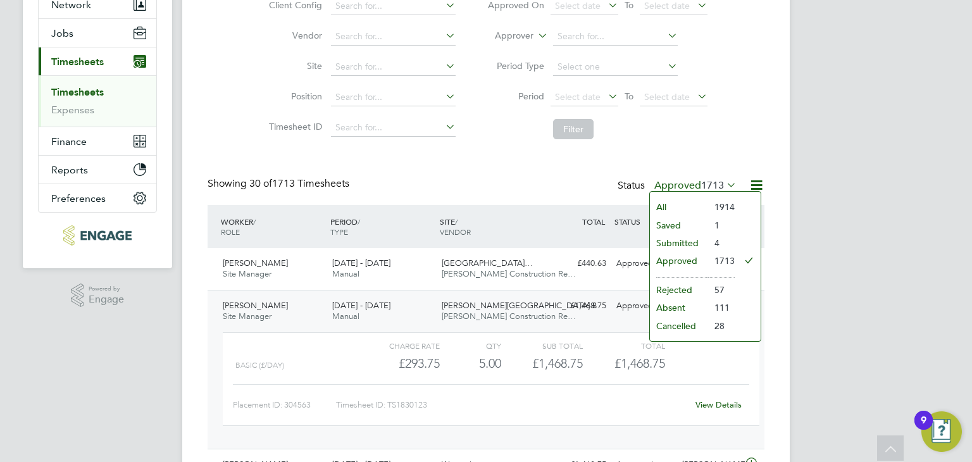 This screenshot has width=972, height=462. Describe the element at coordinates (679, 326) in the screenshot. I see `li: Cancelled` at that location.